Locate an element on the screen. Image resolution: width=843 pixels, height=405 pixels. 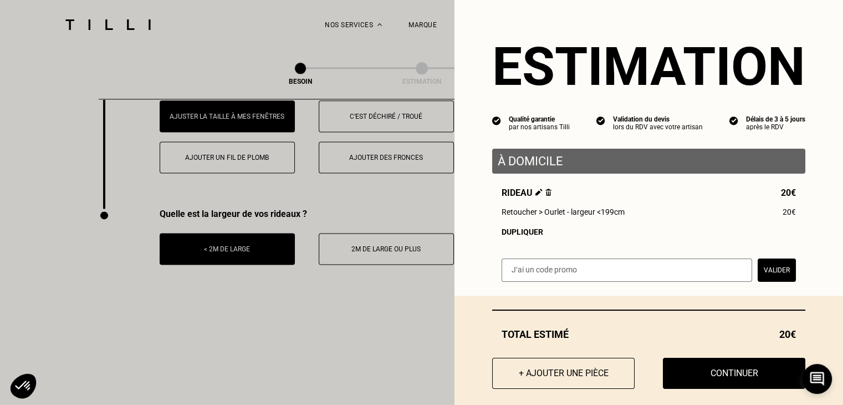
input: J‘ai un code promo is located at coordinates (627, 270).